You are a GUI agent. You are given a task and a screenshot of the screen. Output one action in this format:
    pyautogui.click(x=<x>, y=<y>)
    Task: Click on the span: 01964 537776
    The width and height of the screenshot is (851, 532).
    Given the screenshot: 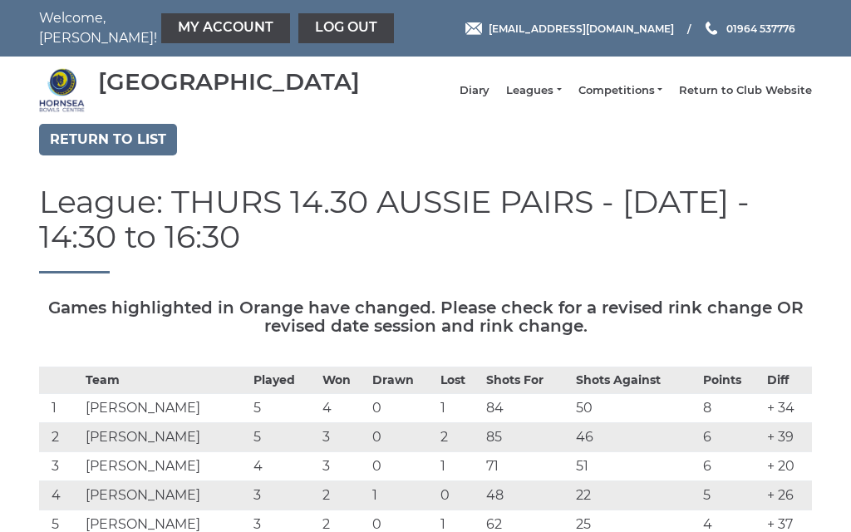 What is the action you would take?
    pyautogui.click(x=761, y=27)
    